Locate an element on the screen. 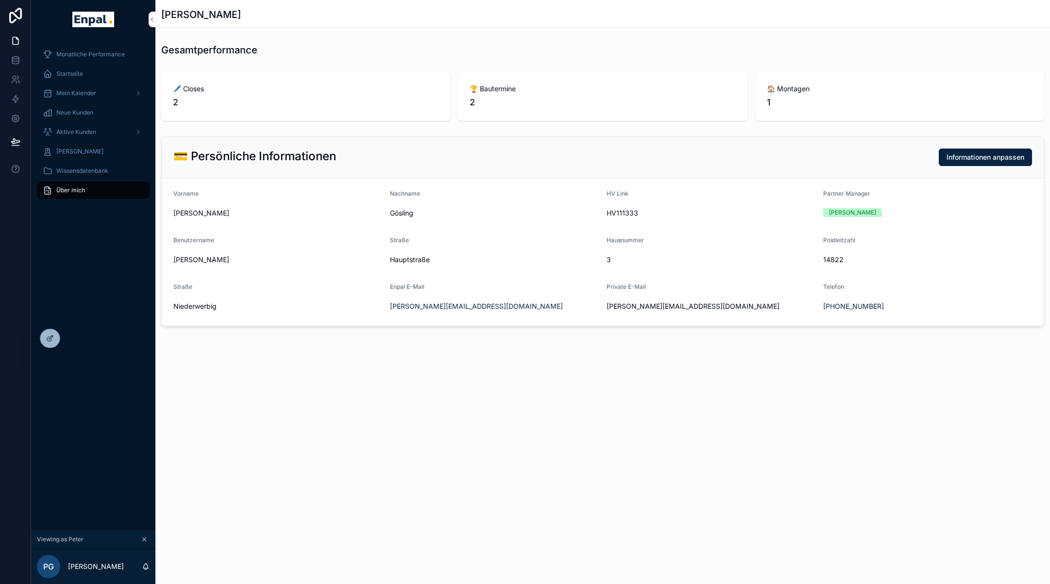  span: Wissensdatenbank is located at coordinates (82, 171).